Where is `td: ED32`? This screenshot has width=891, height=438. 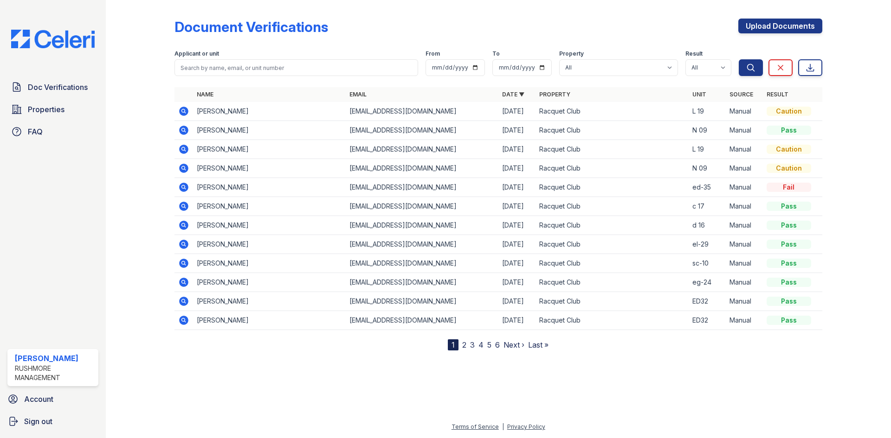
td: ED32 is located at coordinates (707, 321).